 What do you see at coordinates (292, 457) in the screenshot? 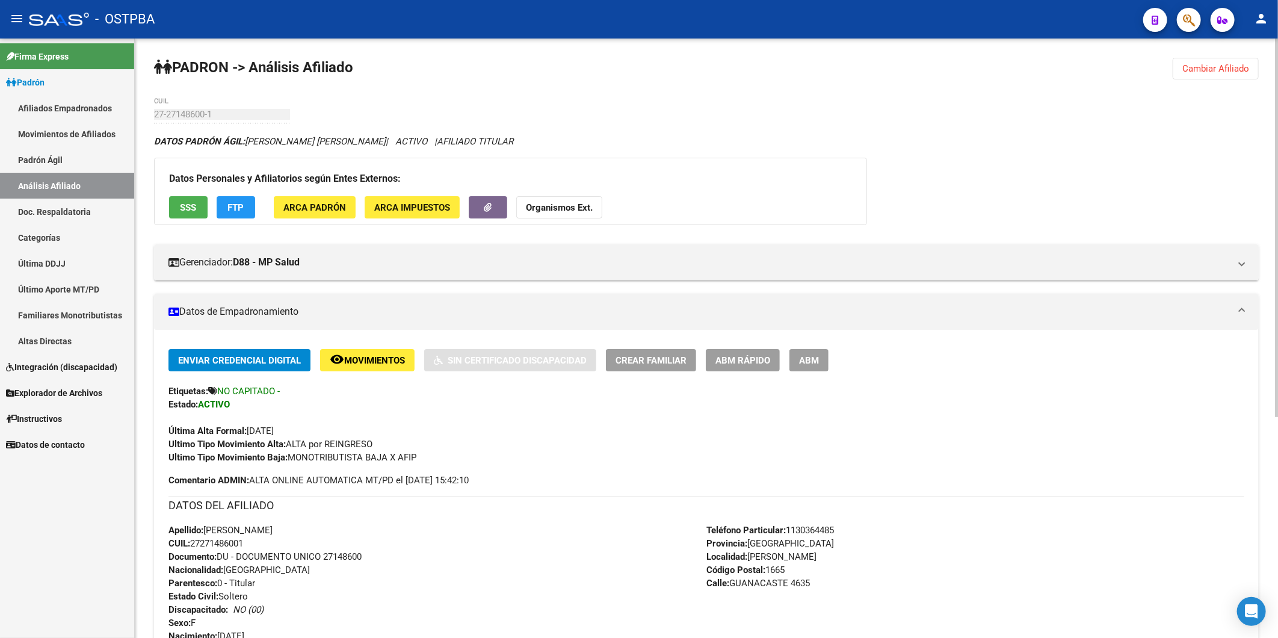
I see `span: MONOTRIBUTISTA BAJA X AFIP` at bounding box center [292, 457].